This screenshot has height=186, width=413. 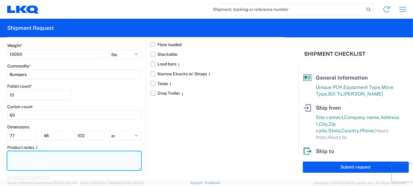 What do you see at coordinates (217, 83) in the screenshot?
I see `label: Tarps` at bounding box center [217, 83].